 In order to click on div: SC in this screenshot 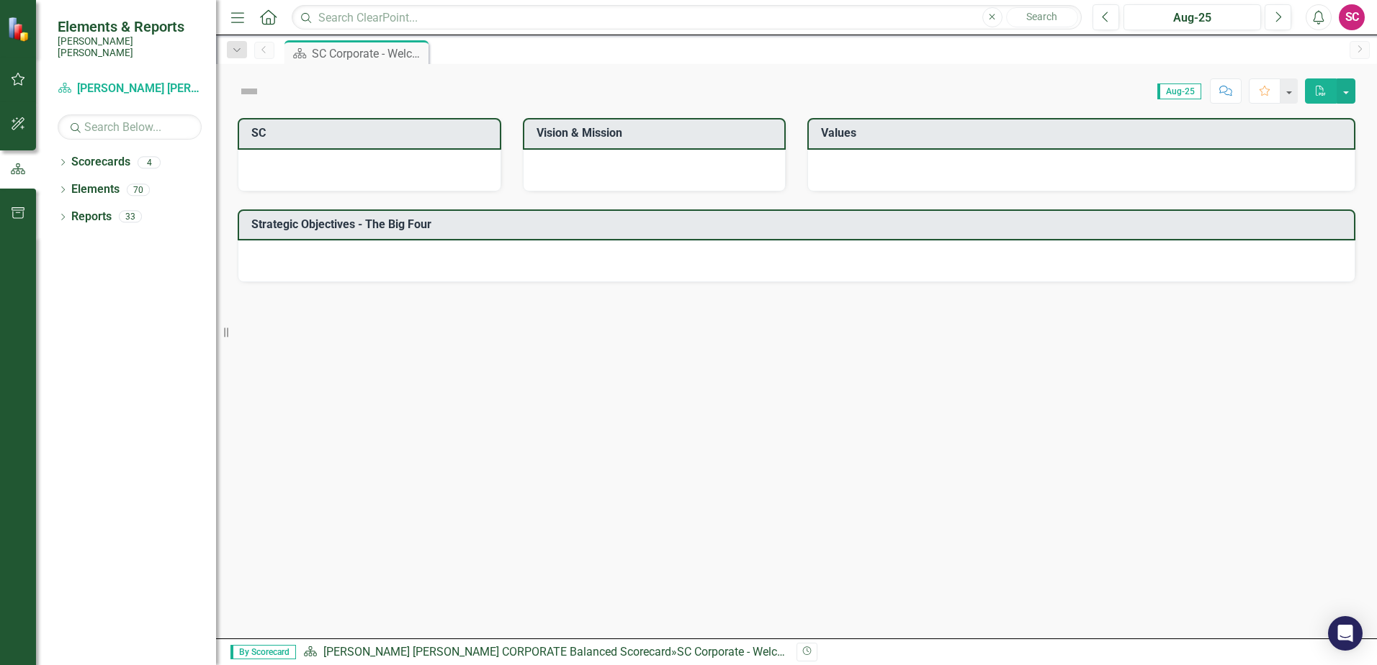, I will do `click(1351, 17)`.